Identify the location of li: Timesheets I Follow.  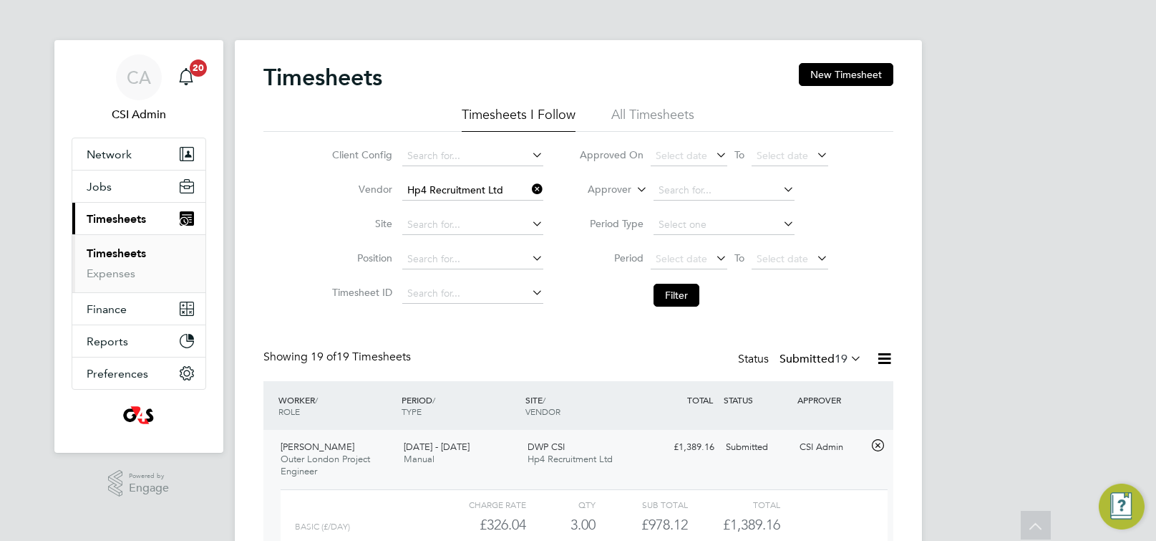
(518, 119).